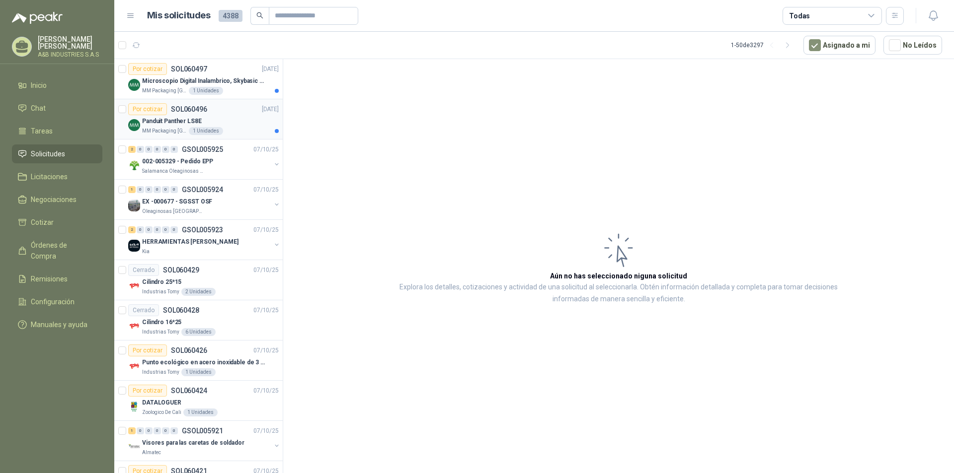 This screenshot has width=954, height=473. I want to click on span: Configuración, so click(53, 302).